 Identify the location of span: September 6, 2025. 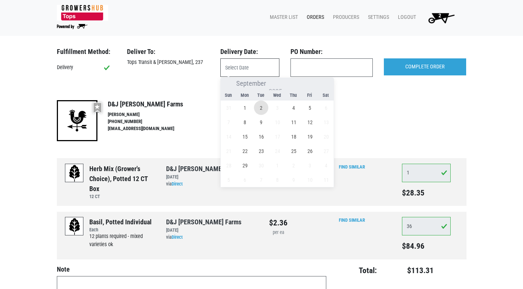
(326, 107).